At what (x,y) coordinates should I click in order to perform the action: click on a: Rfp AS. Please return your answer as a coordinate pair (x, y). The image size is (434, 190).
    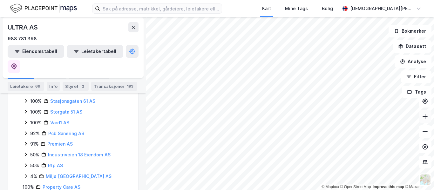
    Looking at the image, I should click on (55, 166).